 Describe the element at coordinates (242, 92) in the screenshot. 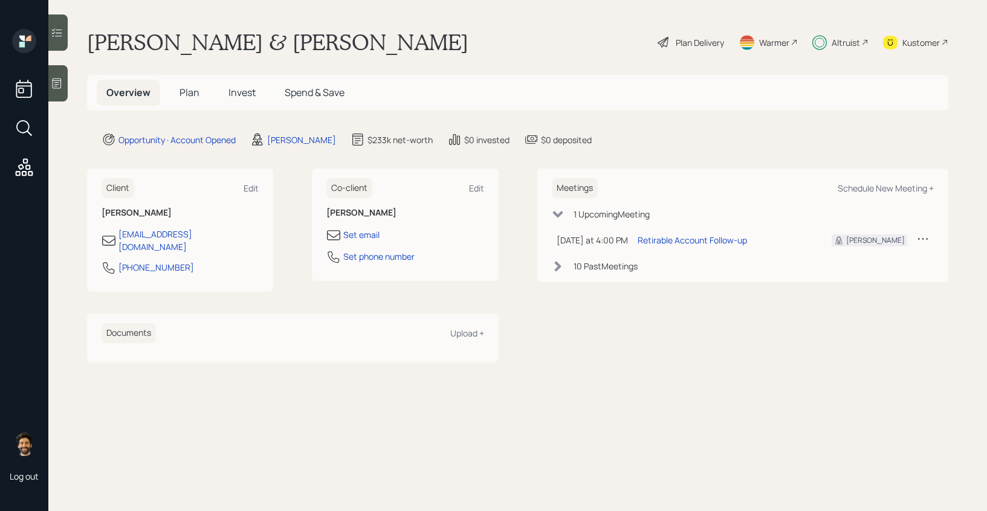

I see `span: Invest` at that location.